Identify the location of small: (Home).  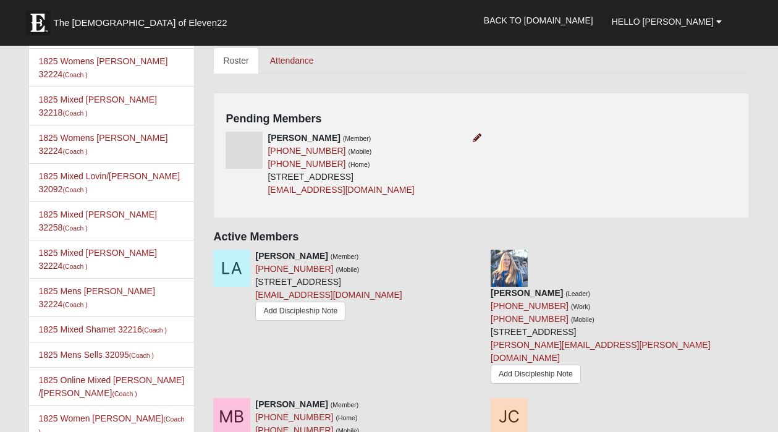
(358, 164).